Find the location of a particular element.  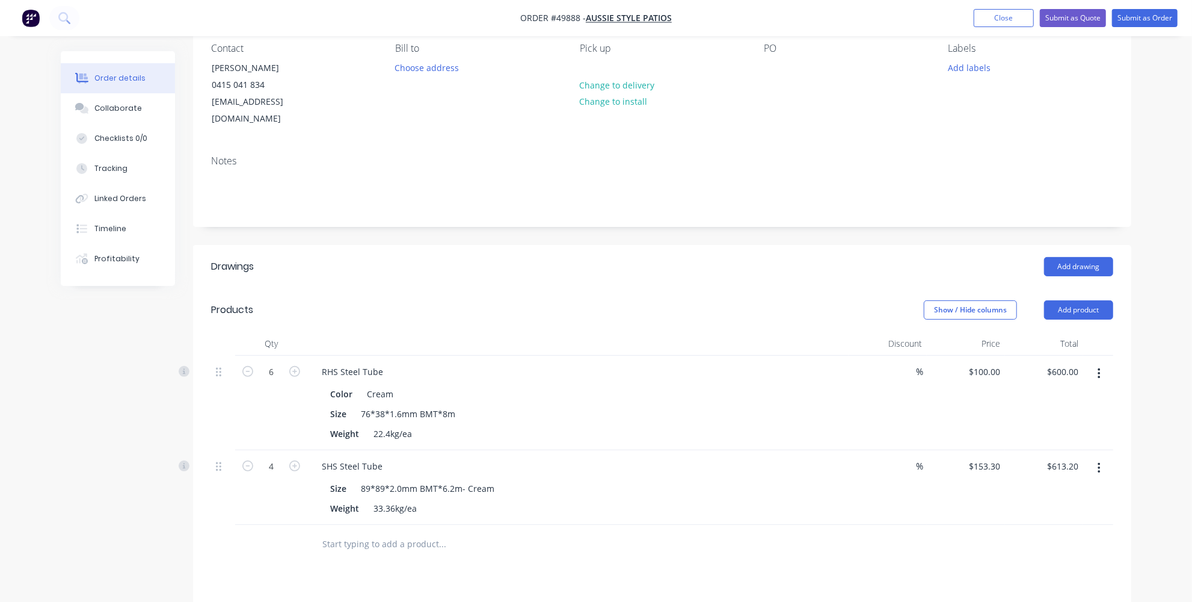

button: Show / Hide columns is located at coordinates (970, 310).